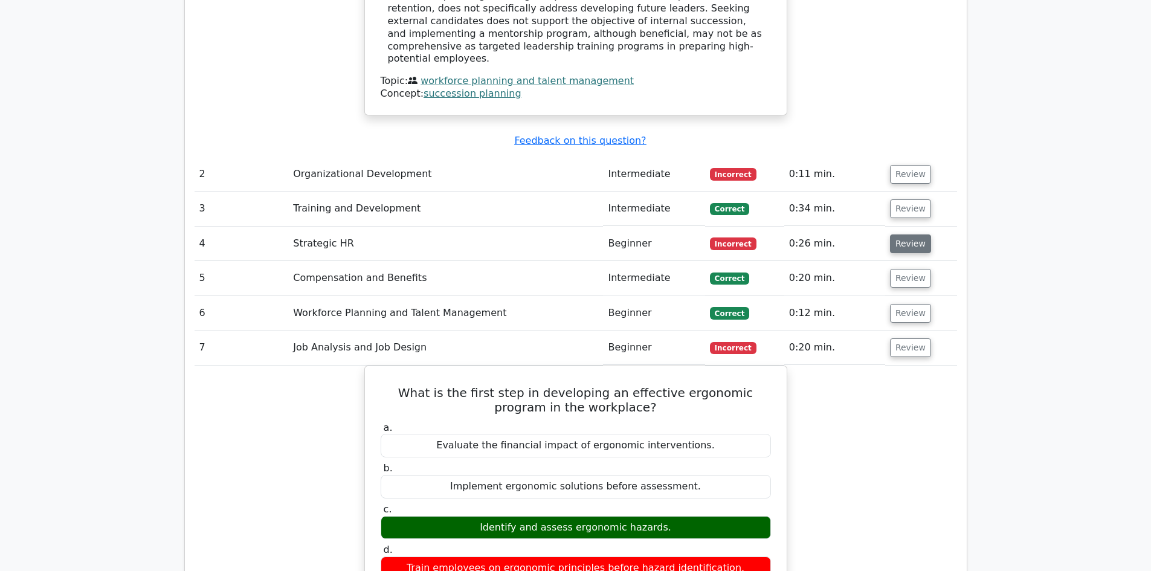 The height and width of the screenshot is (571, 1151). I want to click on a: succession planning, so click(472, 93).